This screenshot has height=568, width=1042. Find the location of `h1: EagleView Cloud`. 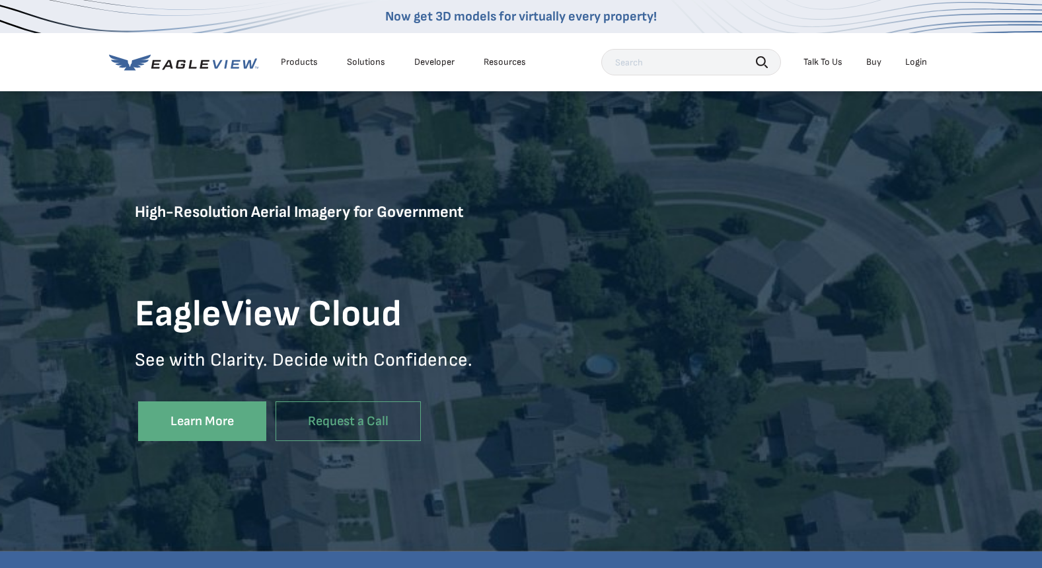

h1: EagleView Cloud is located at coordinates (328, 315).